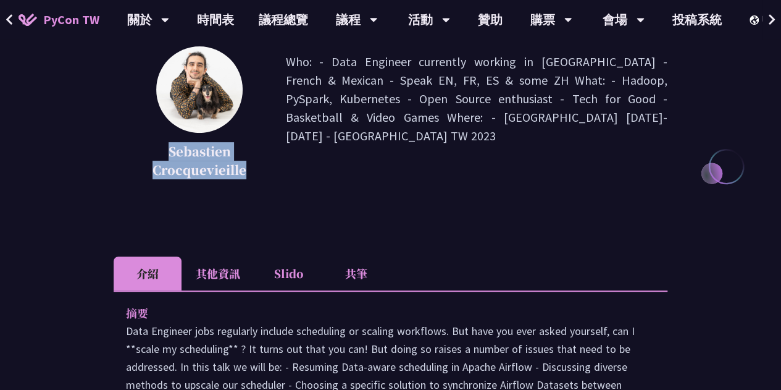 This screenshot has height=390, width=781. Describe the element at coordinates (71, 20) in the screenshot. I see `span: PyCon TW` at that location.